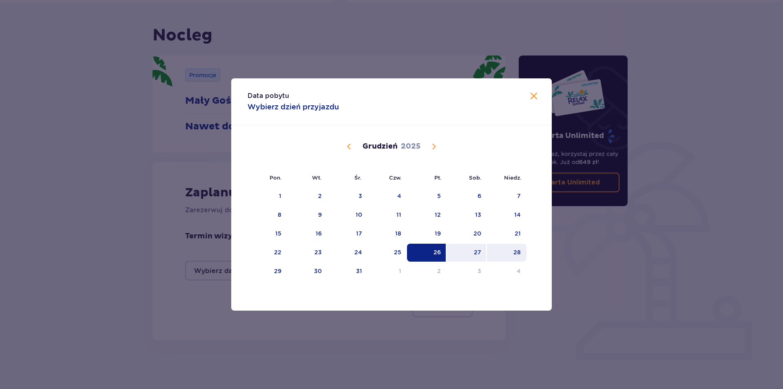 This screenshot has width=783, height=389. Describe the element at coordinates (318, 252) in the screenshot. I see `div: 23` at that location.